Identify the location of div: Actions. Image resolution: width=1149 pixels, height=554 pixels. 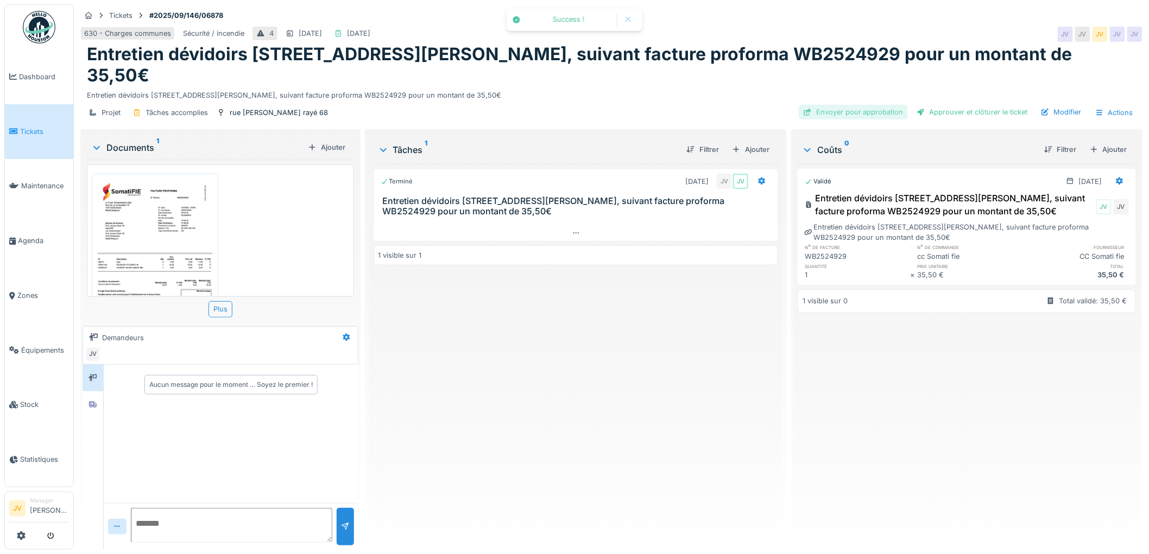
(1114, 112).